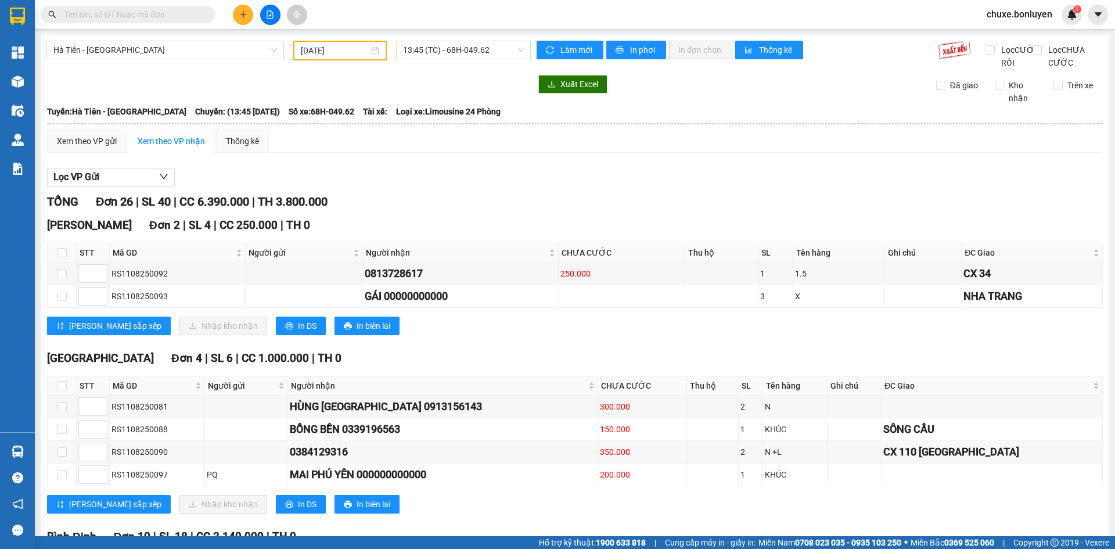 This screenshot has height=549, width=1115. Describe the element at coordinates (464, 50) in the screenshot. I see `span: 13:45 (TC) - 68H-049.62` at that location.